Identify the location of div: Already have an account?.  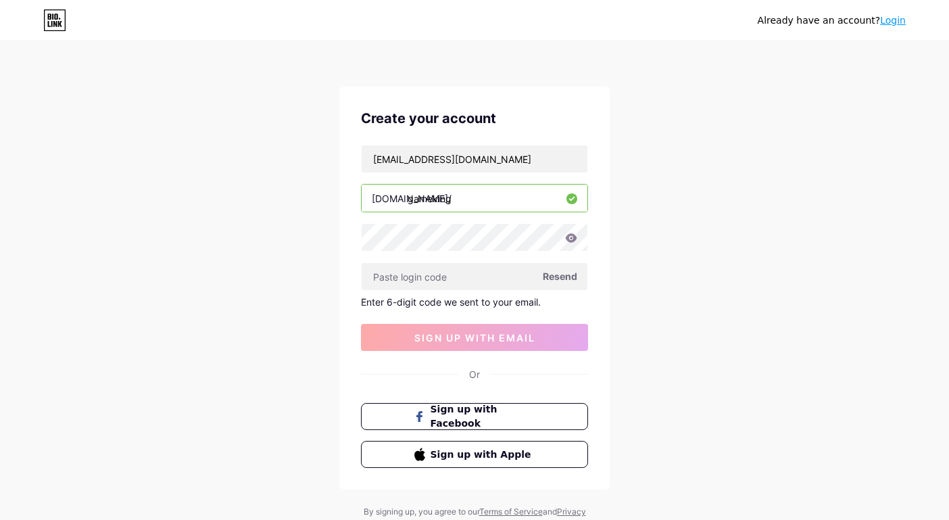
(831, 20).